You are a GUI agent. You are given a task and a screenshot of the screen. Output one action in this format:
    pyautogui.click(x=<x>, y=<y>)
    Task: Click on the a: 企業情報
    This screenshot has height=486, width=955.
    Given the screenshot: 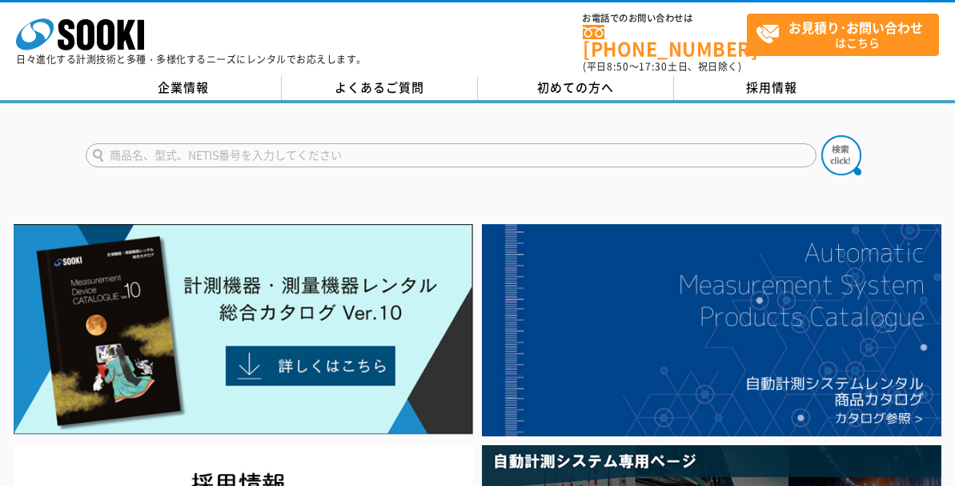 What is the action you would take?
    pyautogui.click(x=183, y=88)
    